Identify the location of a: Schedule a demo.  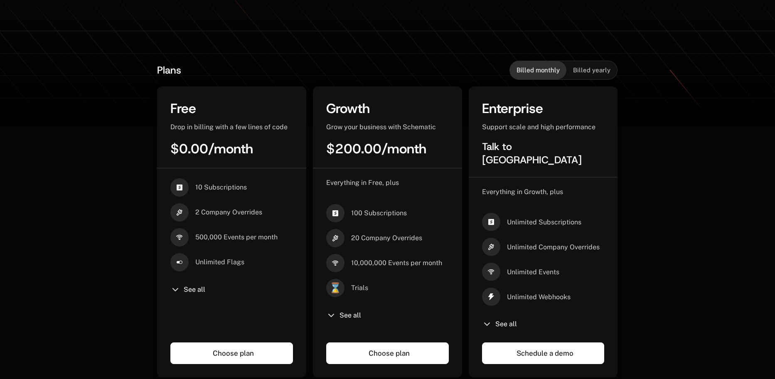
(543, 353).